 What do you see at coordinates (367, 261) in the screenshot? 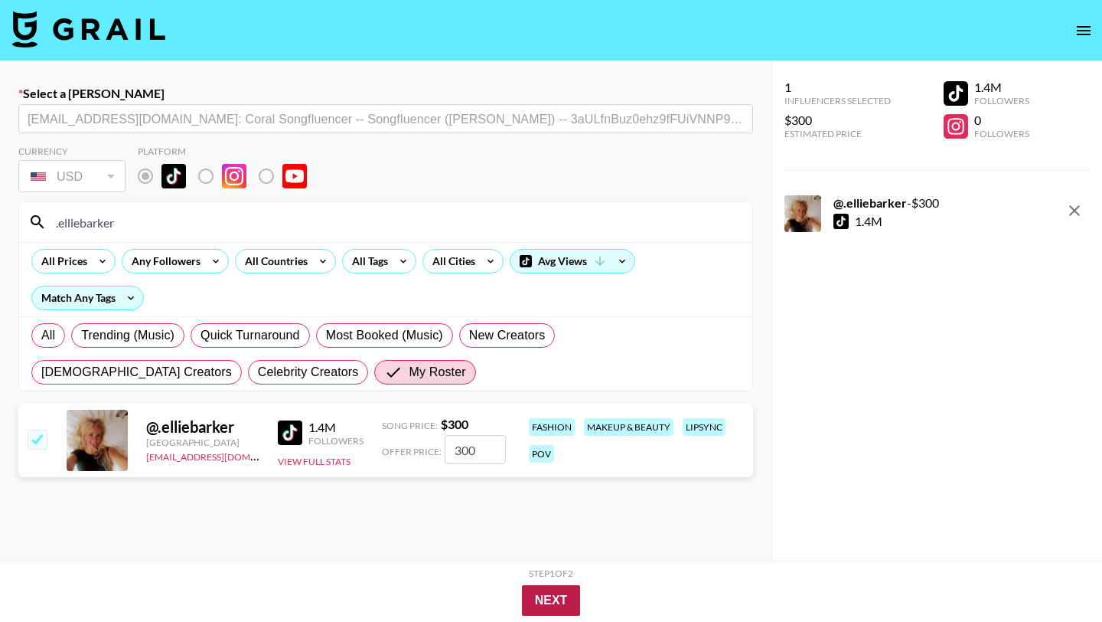
I see `div: All Tags` at bounding box center [367, 261].